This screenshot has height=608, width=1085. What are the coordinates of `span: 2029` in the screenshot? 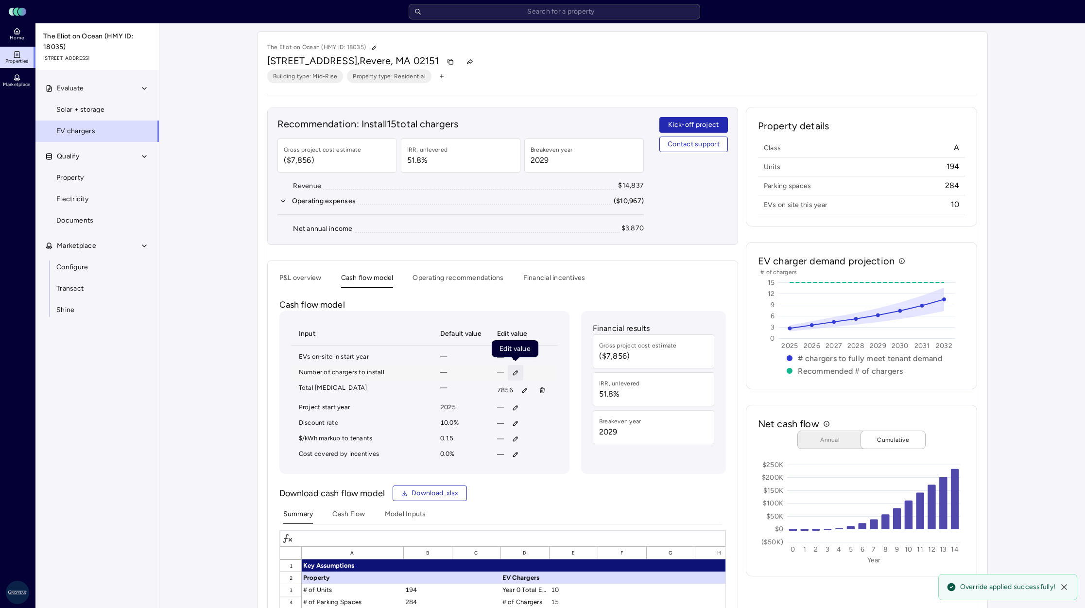 It's located at (620, 432).